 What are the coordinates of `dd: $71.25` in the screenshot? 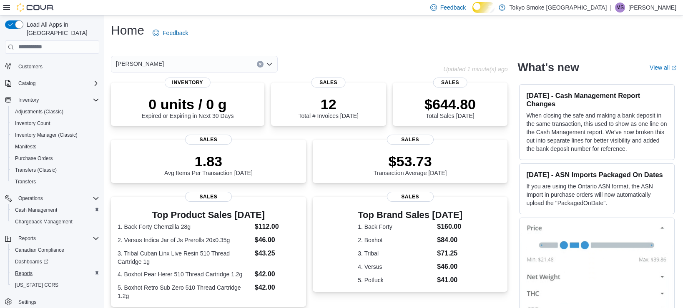 It's located at (449, 254).